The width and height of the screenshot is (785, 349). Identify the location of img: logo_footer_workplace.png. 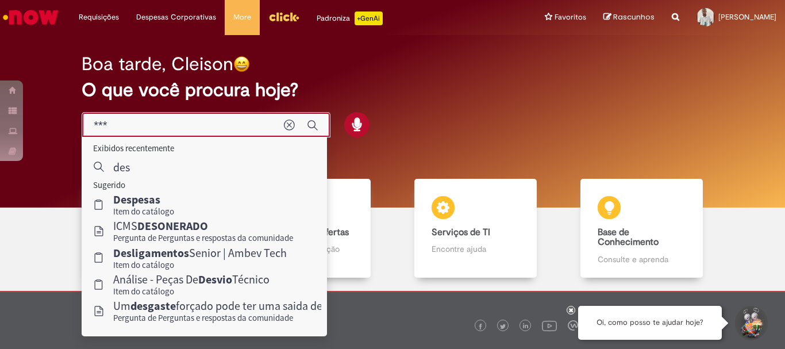
(573, 325).